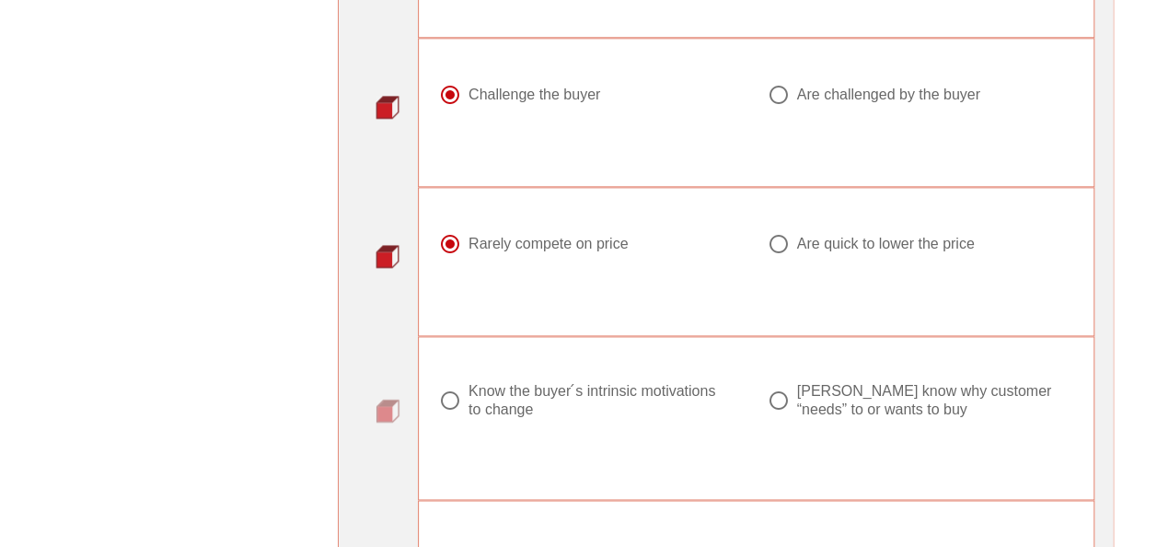 This screenshot has width=1157, height=547. Describe the element at coordinates (889, 95) in the screenshot. I see `div: Are challenged by the buyer` at that location.